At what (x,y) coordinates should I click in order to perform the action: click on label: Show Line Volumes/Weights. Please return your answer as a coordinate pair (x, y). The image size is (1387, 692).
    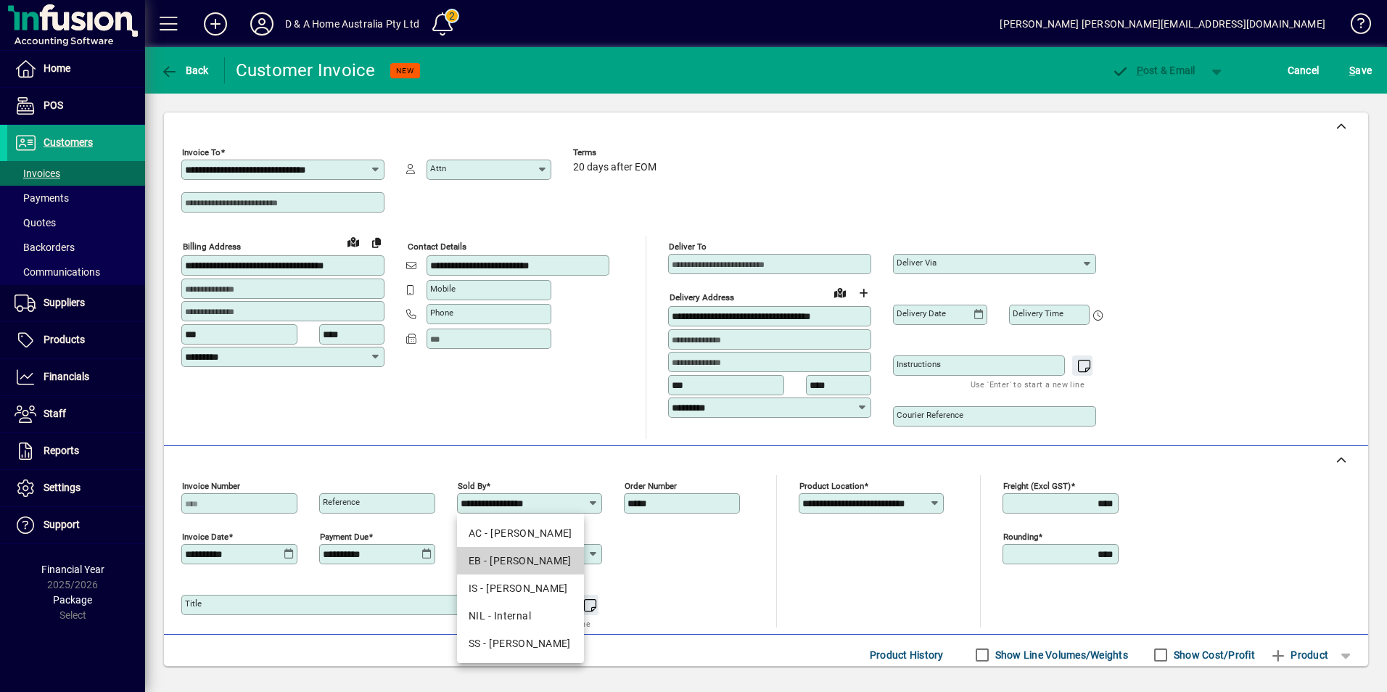
    Looking at the image, I should click on (1060, 655).